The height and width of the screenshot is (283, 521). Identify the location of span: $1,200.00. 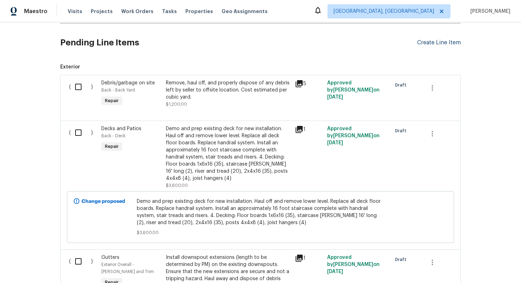
(176, 104).